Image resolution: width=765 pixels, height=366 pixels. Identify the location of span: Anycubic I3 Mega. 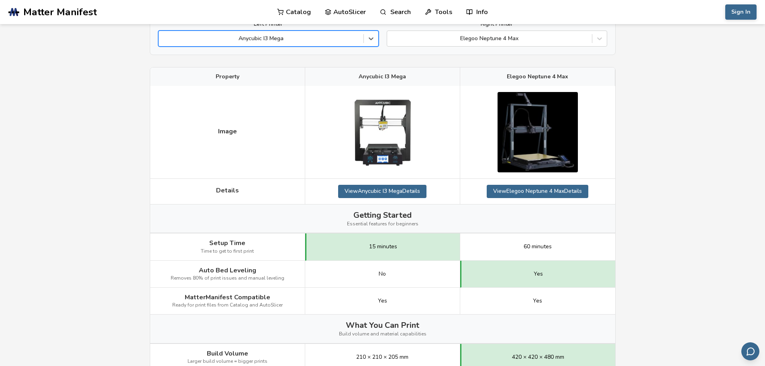
(382, 77).